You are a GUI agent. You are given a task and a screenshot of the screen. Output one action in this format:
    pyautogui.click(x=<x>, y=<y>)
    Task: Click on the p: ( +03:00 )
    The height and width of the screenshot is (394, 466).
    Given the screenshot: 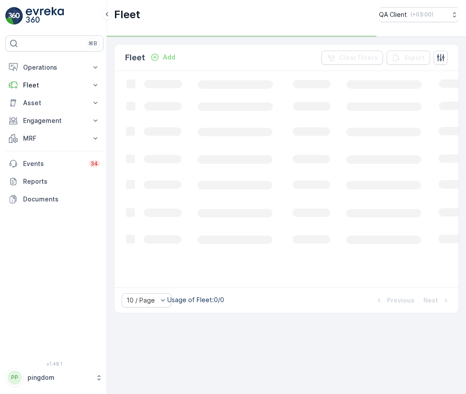 What is the action you would take?
    pyautogui.click(x=422, y=15)
    